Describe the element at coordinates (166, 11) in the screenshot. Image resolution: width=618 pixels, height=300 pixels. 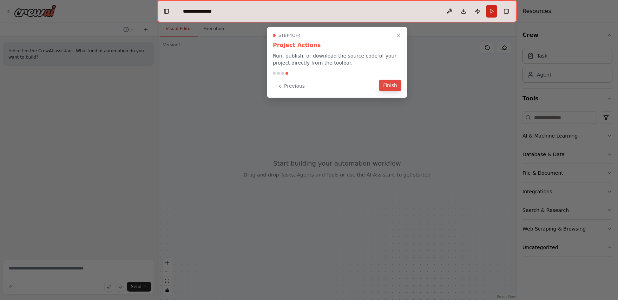
I see `button: Hide left sidebar` at that location.